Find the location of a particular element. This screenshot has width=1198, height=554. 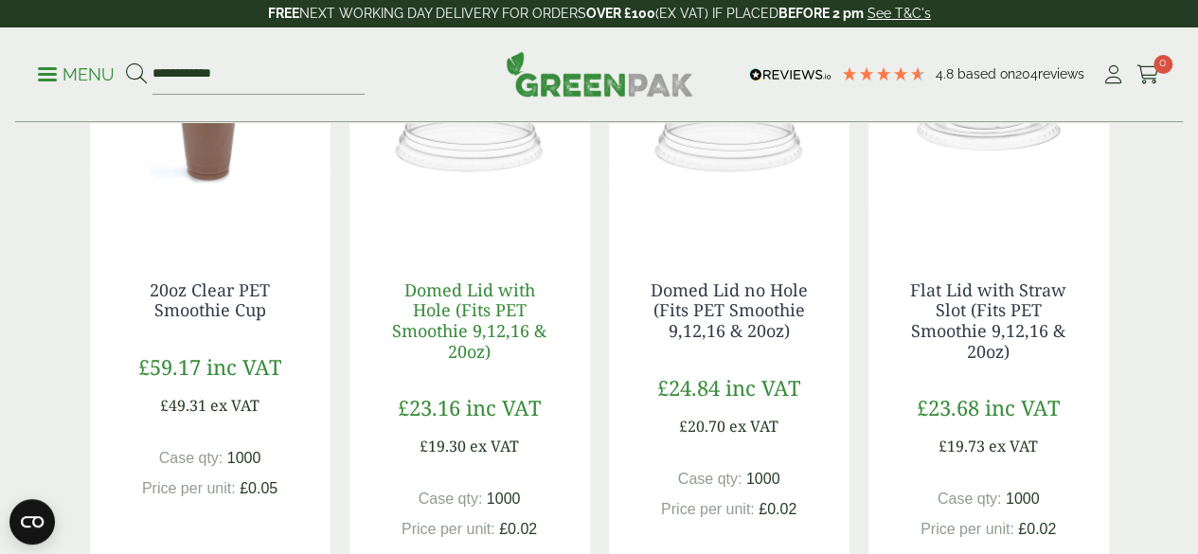

span: £20.70 is located at coordinates (702, 426).